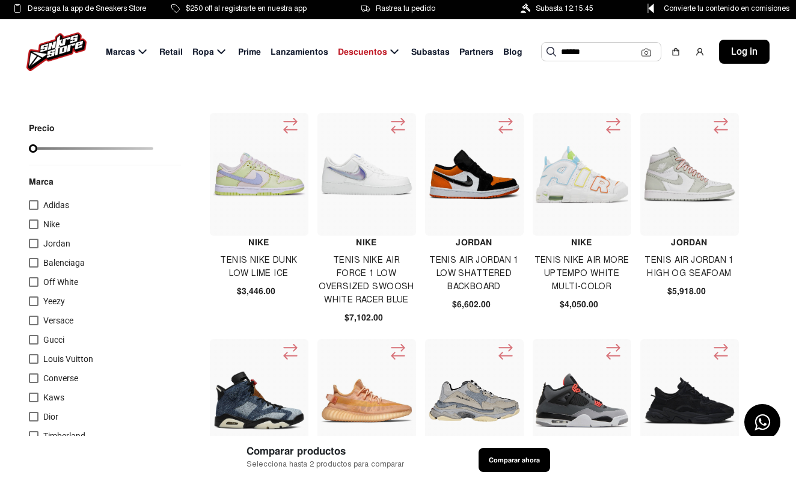  What do you see at coordinates (514, 460) in the screenshot?
I see `button: Comparar ahora` at bounding box center [514, 460].